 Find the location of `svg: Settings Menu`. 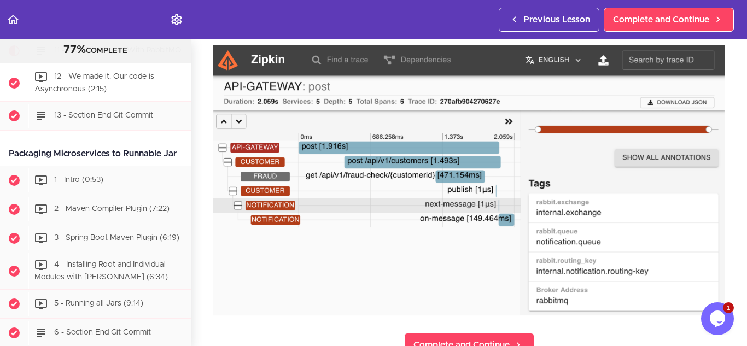

svg: Settings Menu is located at coordinates (177, 20).